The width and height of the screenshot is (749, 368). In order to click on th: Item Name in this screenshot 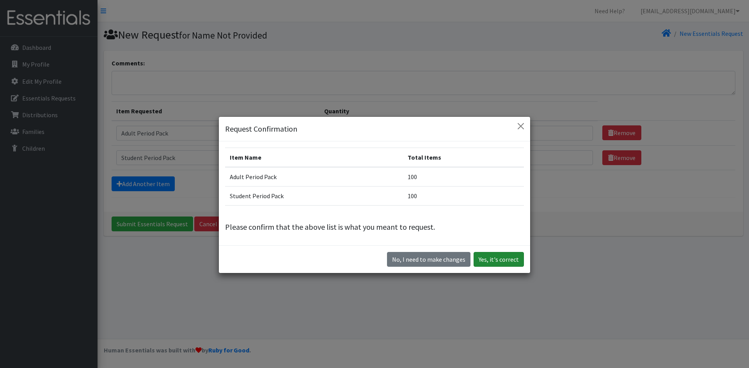, I will do `click(314, 158)`.